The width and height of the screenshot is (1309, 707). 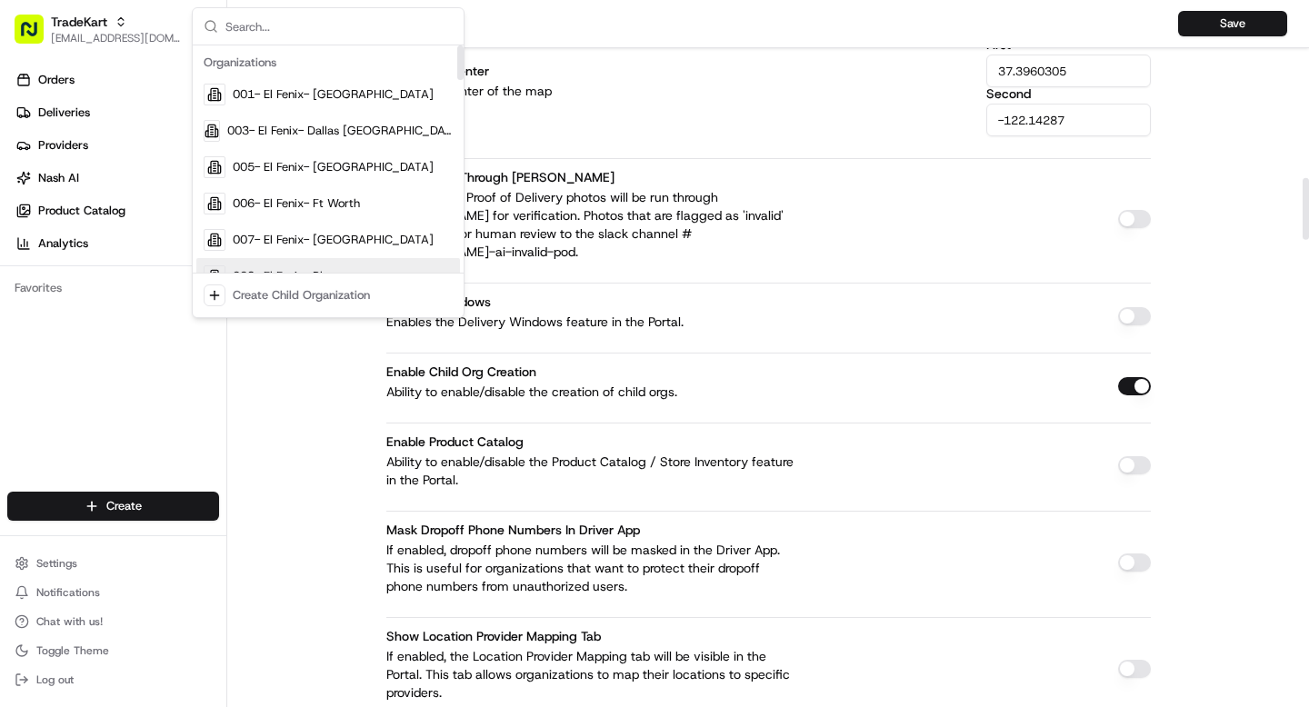 What do you see at coordinates (116, 113) in the screenshot?
I see `a: Deliveries` at bounding box center [116, 113].